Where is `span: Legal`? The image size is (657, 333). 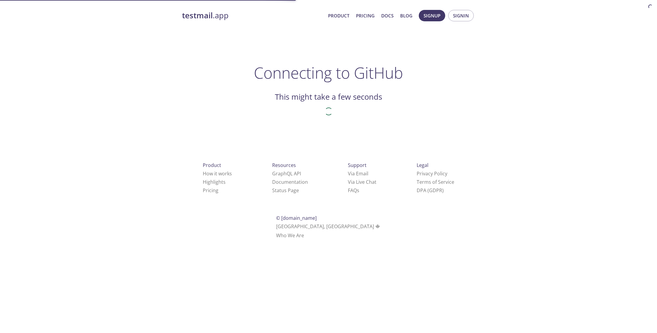
span: Legal is located at coordinates (422, 165).